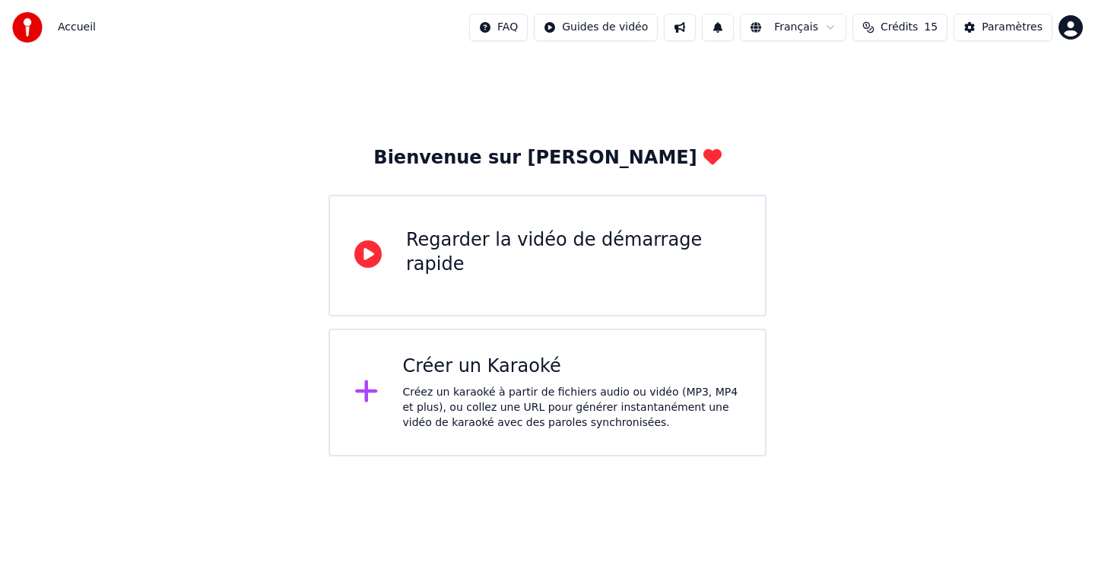 This screenshot has height=585, width=1095. I want to click on div: Créer un Karaoké, so click(572, 366).